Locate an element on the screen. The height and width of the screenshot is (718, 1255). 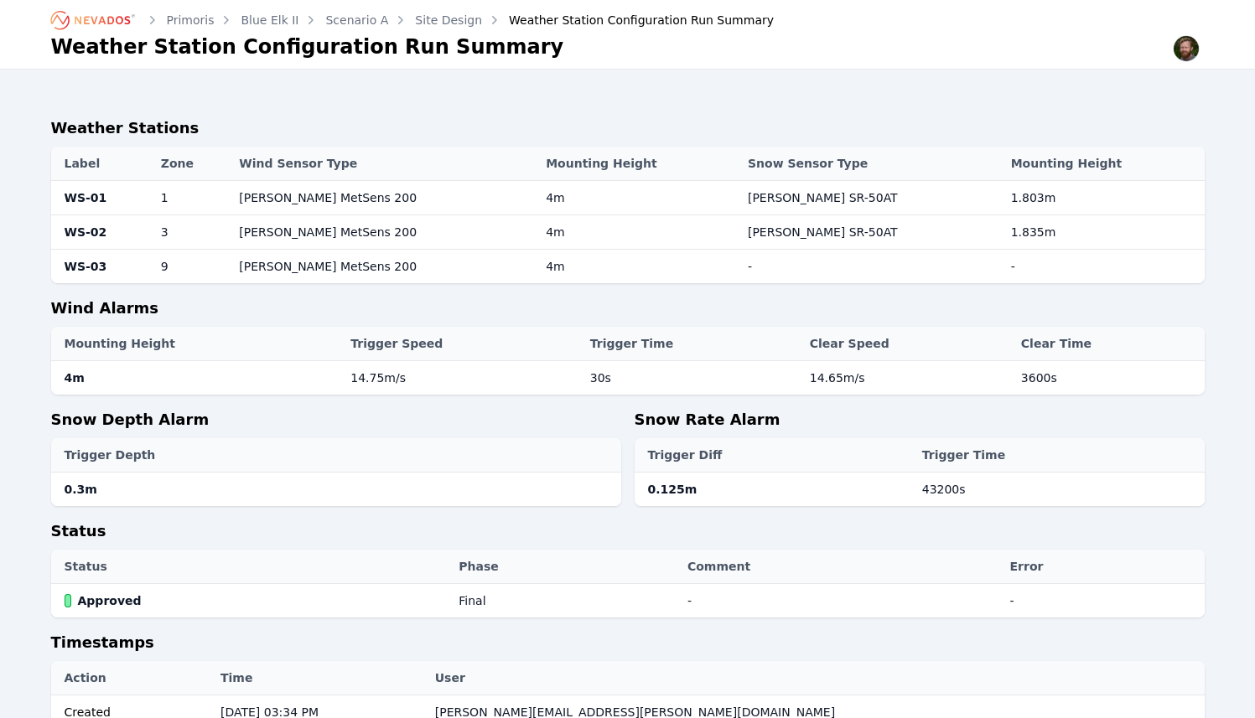
th: Status is located at coordinates (251, 567).